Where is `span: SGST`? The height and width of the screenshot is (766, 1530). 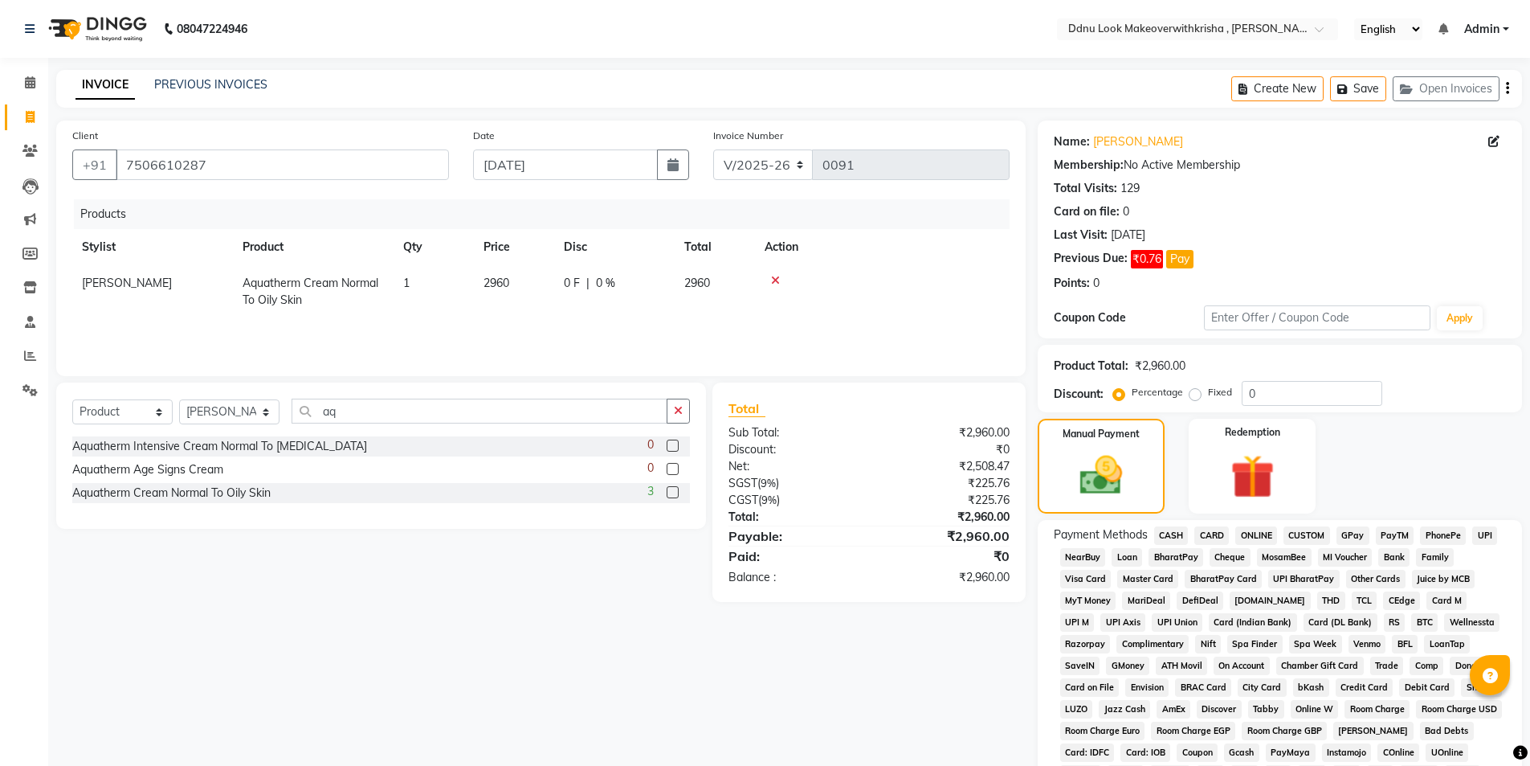 span: SGST is located at coordinates (743, 483).